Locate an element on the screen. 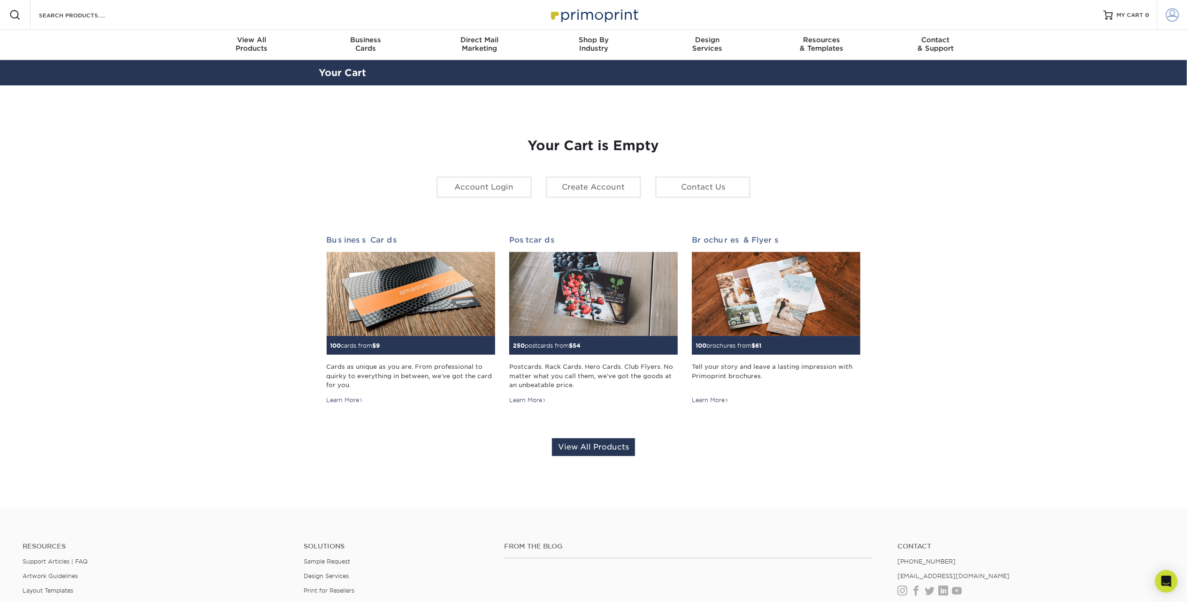 This screenshot has width=1187, height=602. a: Your Cart is located at coordinates (343, 73).